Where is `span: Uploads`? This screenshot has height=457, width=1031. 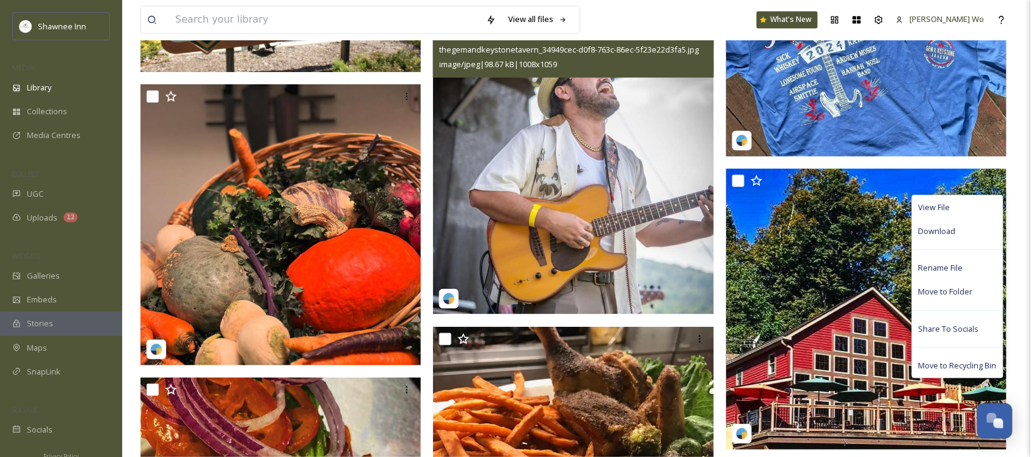 span: Uploads is located at coordinates (42, 217).